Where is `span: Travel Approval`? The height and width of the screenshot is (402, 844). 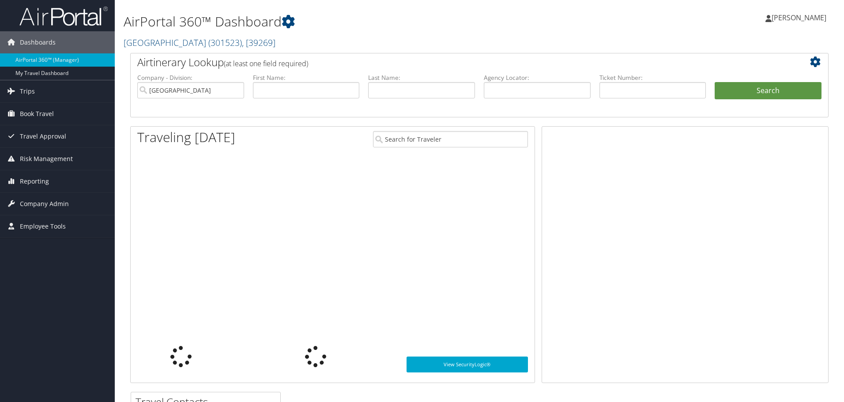 span: Travel Approval is located at coordinates (43, 136).